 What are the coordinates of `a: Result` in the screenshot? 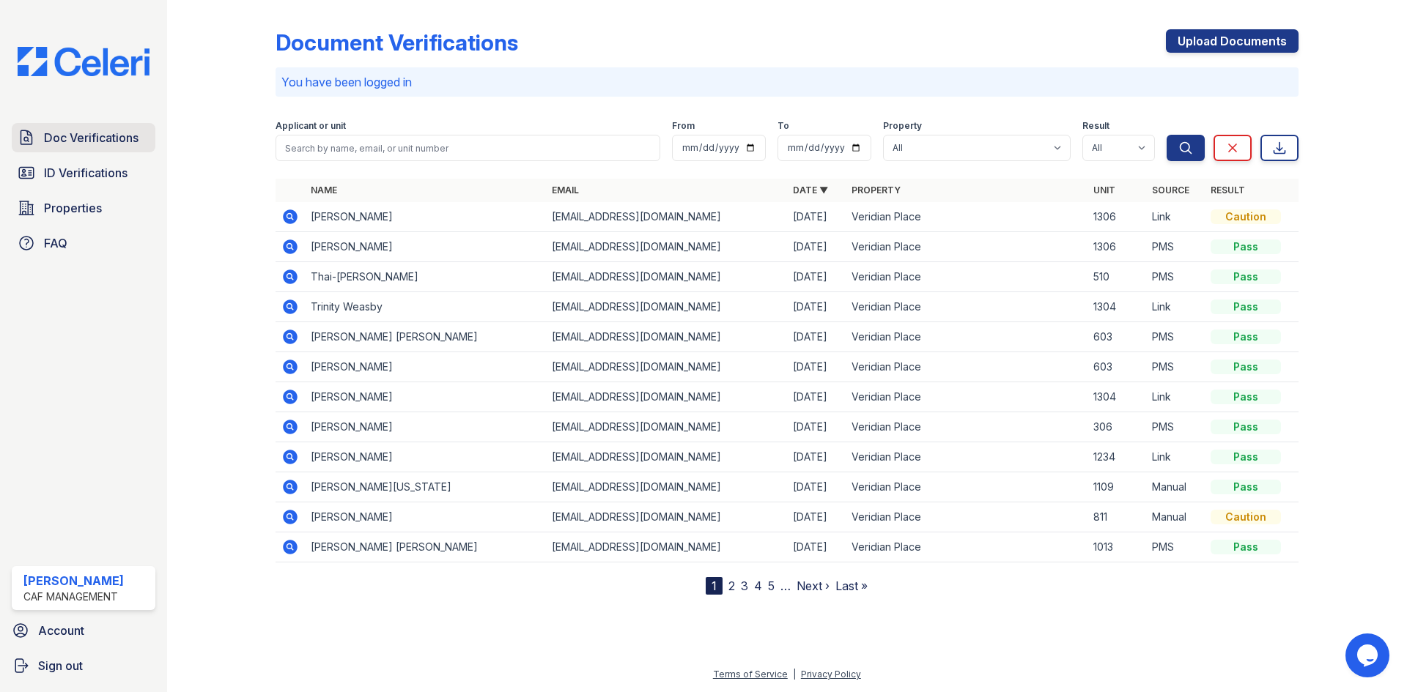 It's located at (1227, 190).